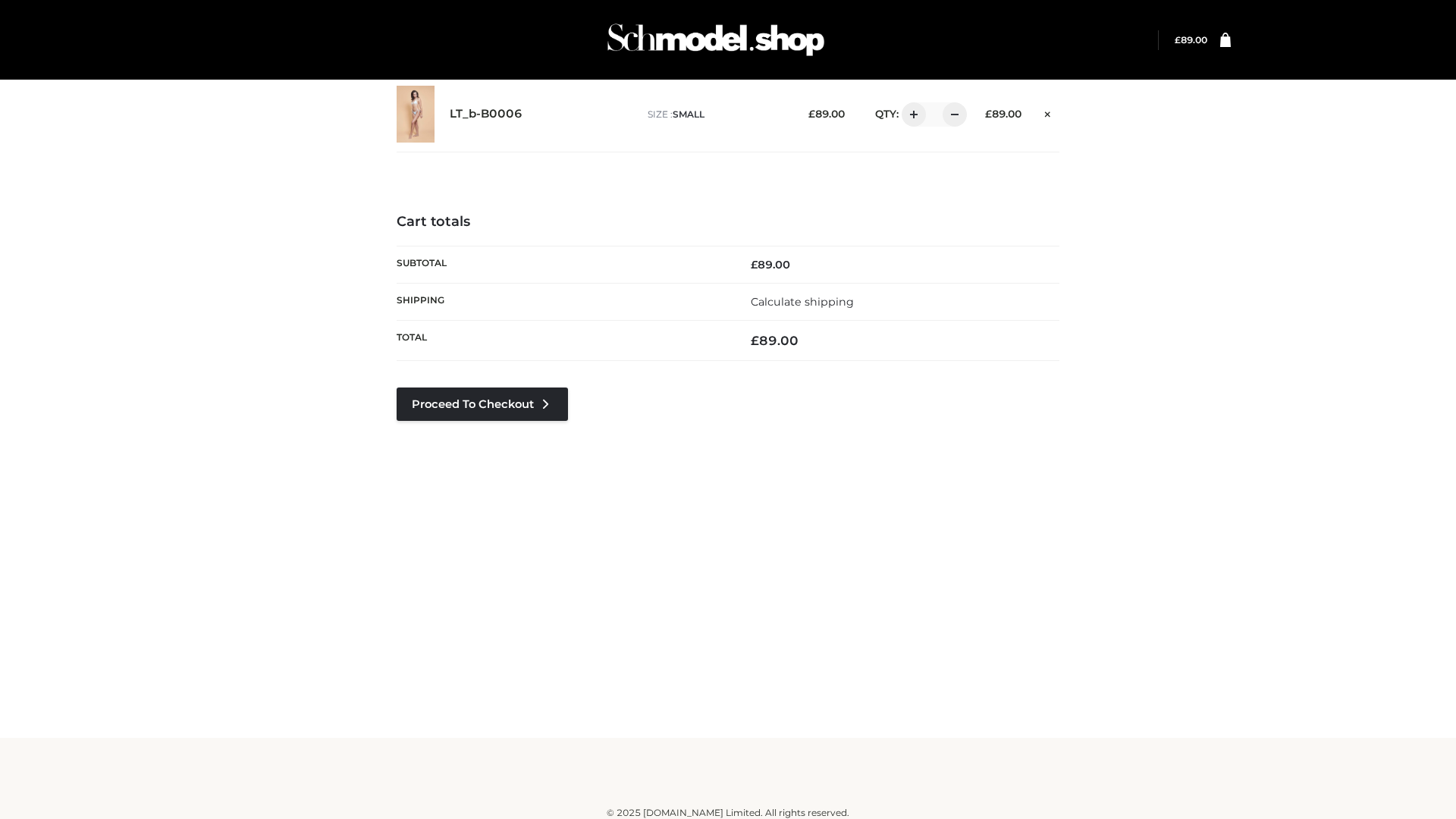 The width and height of the screenshot is (1456, 819). Describe the element at coordinates (486, 114) in the screenshot. I see `a: LT_b-B0006` at that location.